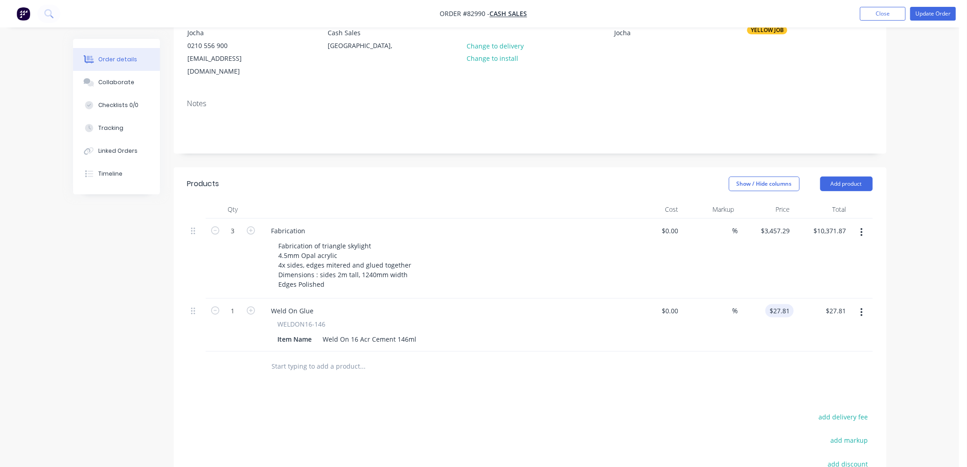  I want to click on div: YELLOW JOB, so click(768, 30).